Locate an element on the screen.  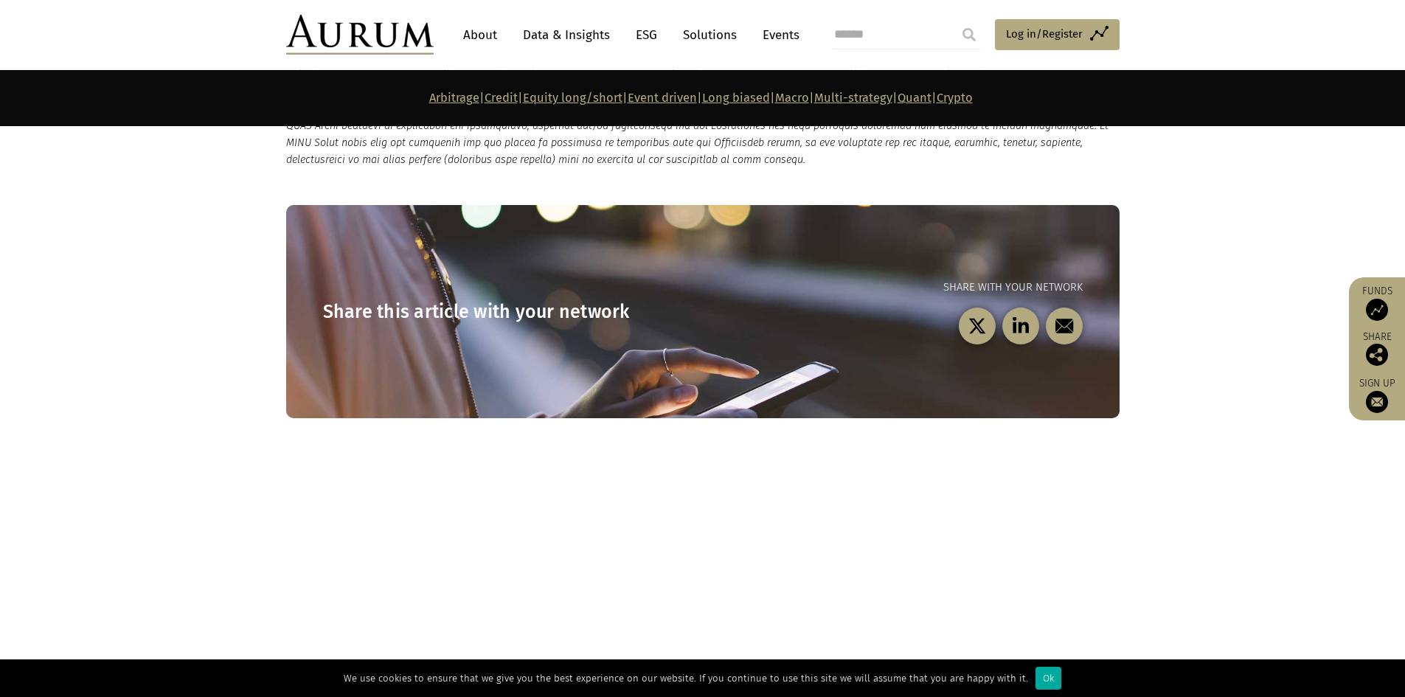
h3: Share this article with your network is located at coordinates (513, 312).